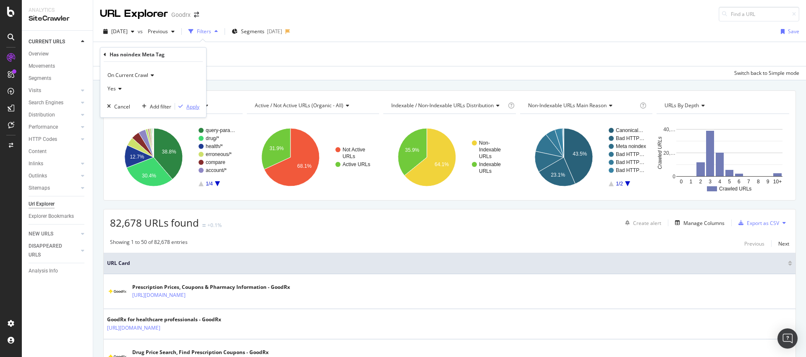 Image resolution: width=806 pixels, height=357 pixels. I want to click on div: Save, so click(794, 31).